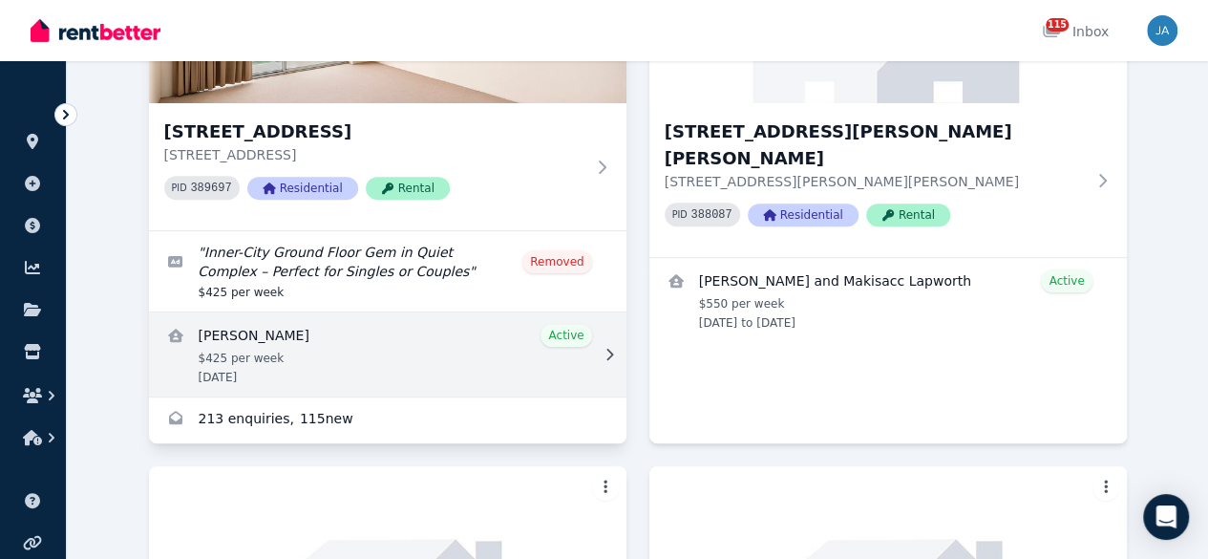  What do you see at coordinates (210, 188) in the screenshot?
I see `code: 389697` at bounding box center [210, 188].